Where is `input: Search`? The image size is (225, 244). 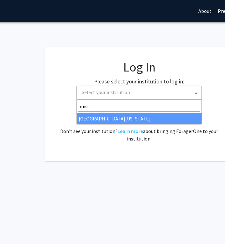
input: Search is located at coordinates (139, 106).